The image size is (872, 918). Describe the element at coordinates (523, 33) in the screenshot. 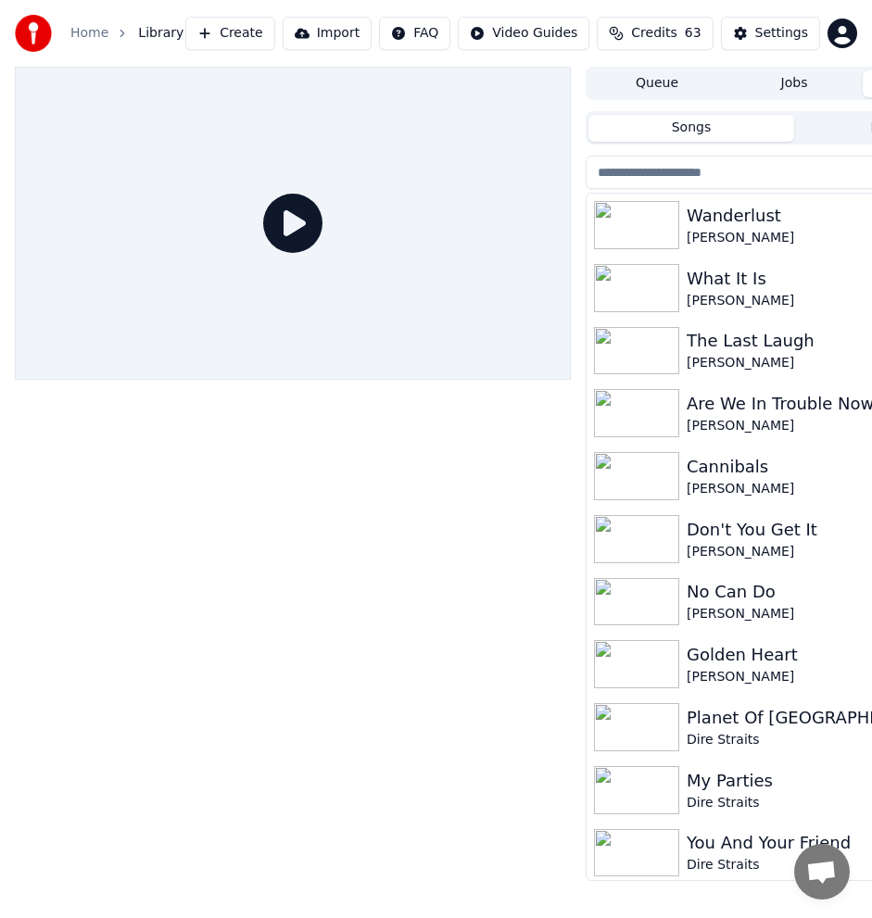

I see `button: Video Guides` at that location.